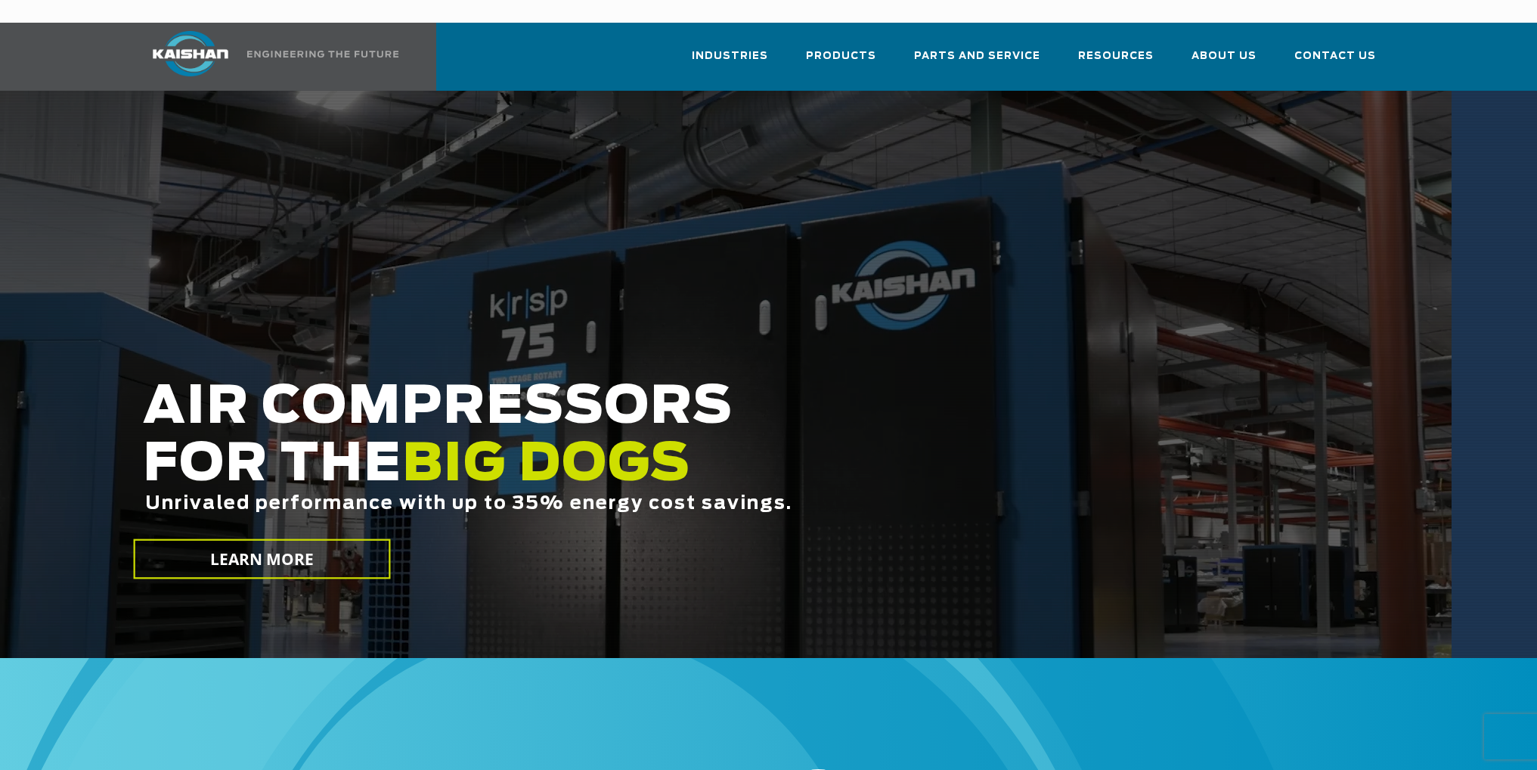 This screenshot has height=770, width=1537. Describe the element at coordinates (729, 56) in the screenshot. I see `span: Industries` at that location.